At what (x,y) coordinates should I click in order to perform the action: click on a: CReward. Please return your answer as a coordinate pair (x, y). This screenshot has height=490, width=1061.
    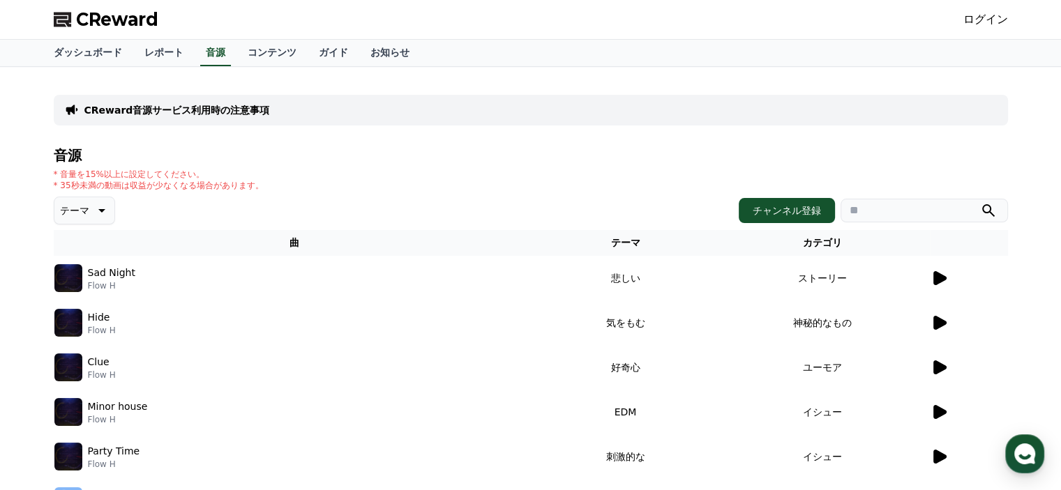
    Looking at the image, I should click on (106, 20).